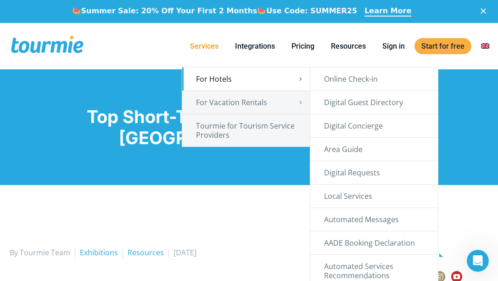  What do you see at coordinates (99, 252) in the screenshot?
I see `a: Exhibitions` at bounding box center [99, 252].